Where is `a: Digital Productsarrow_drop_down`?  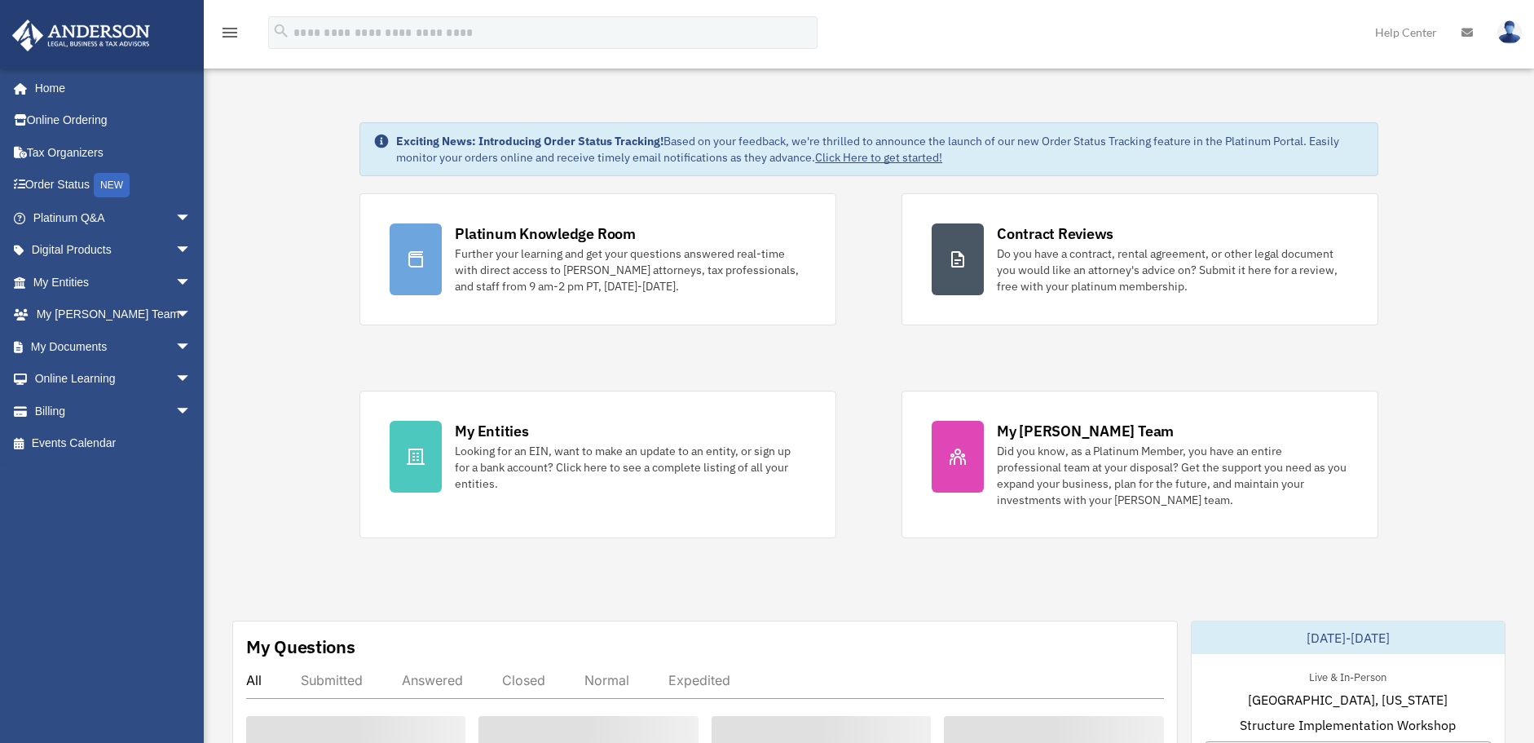
a: Digital Productsarrow_drop_down is located at coordinates (113, 250).